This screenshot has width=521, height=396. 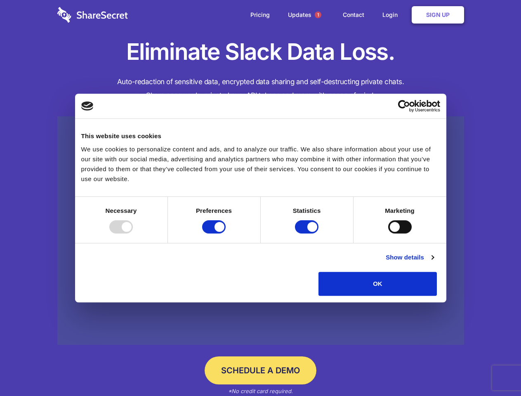 What do you see at coordinates (353, 15) in the screenshot?
I see `a: Contact` at bounding box center [353, 15].